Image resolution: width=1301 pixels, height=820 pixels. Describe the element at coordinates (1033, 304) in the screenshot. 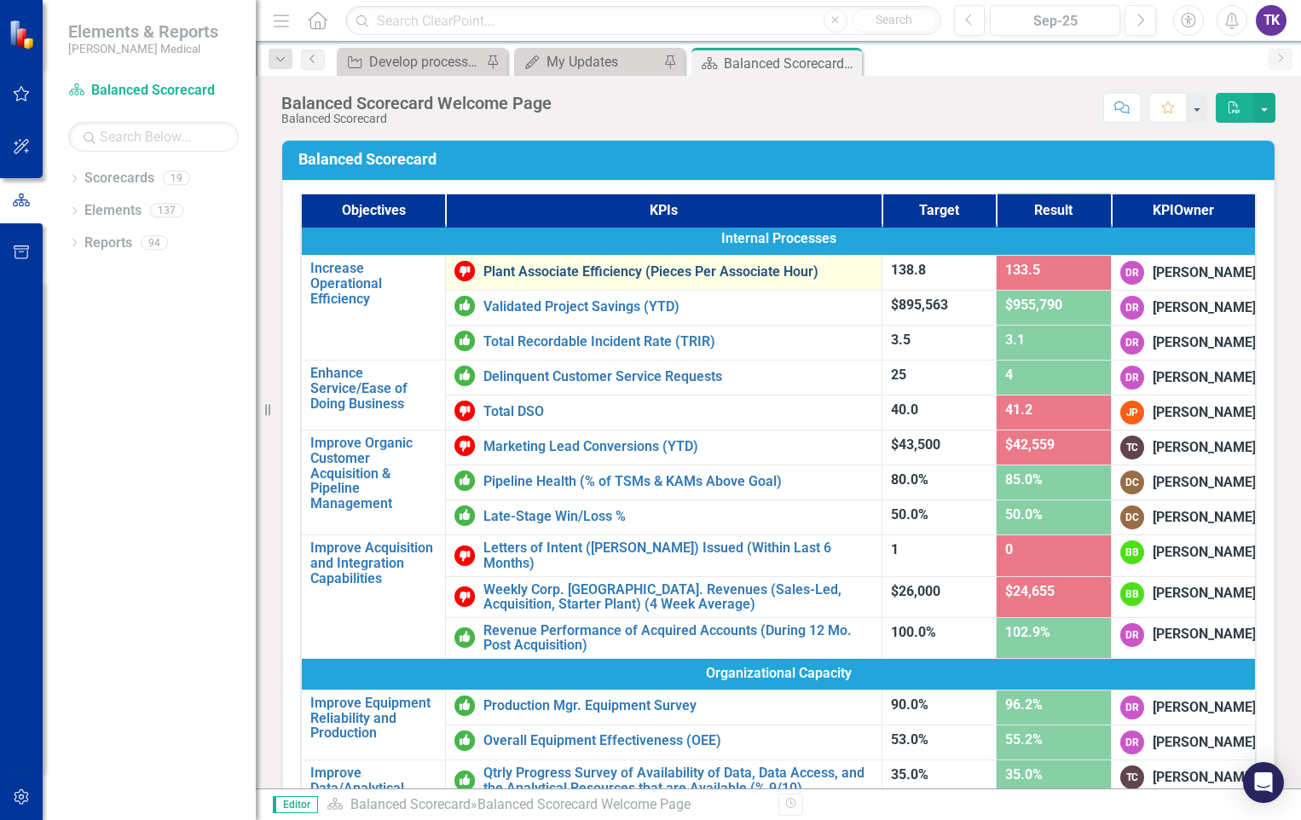

I see `span: $955,790` at that location.